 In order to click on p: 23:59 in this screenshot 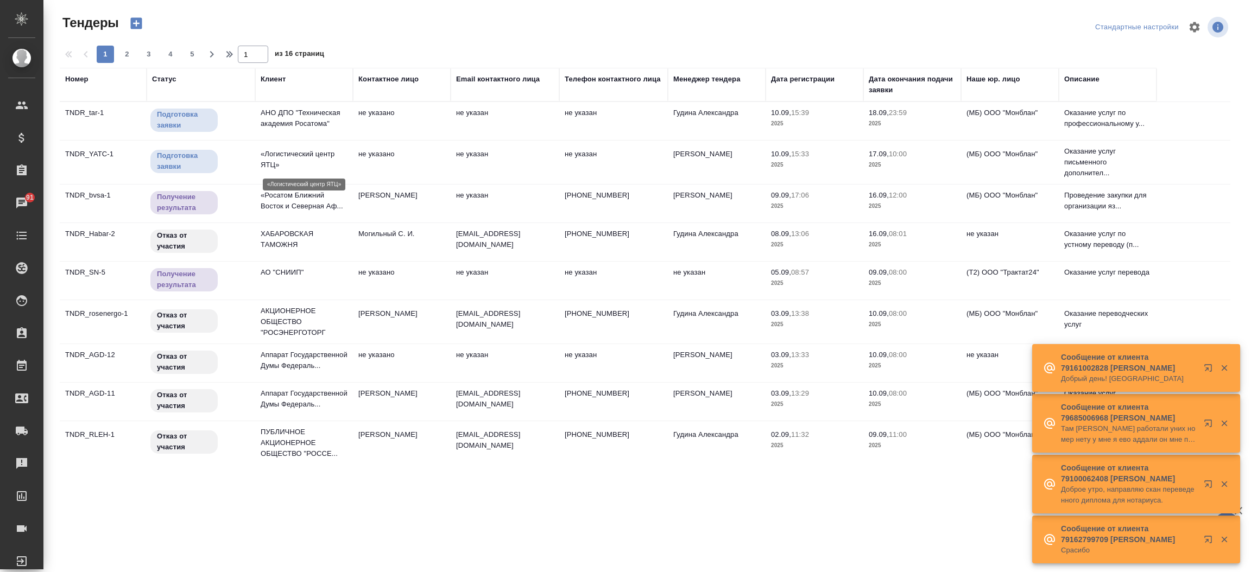, I will do `click(898, 112)`.